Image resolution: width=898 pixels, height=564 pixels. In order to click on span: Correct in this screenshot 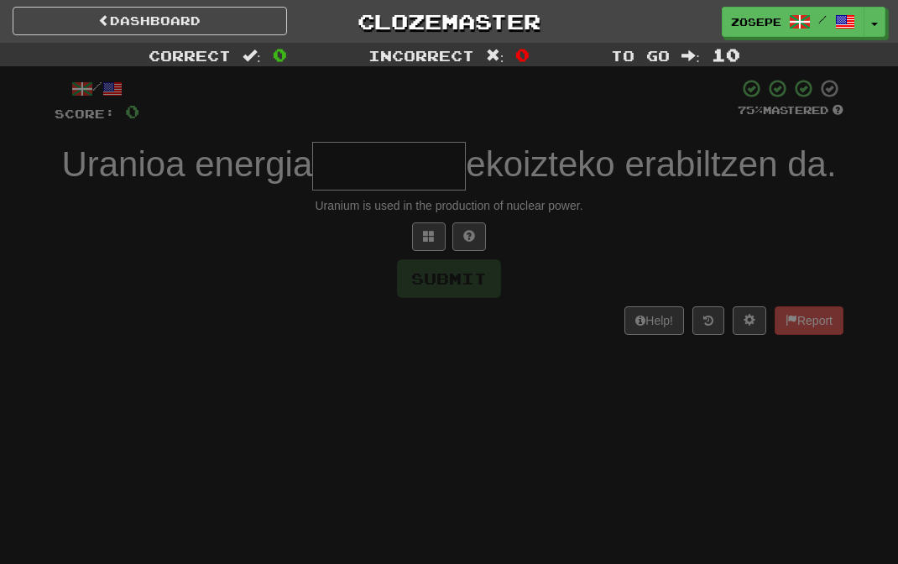, I will do `click(190, 55)`.